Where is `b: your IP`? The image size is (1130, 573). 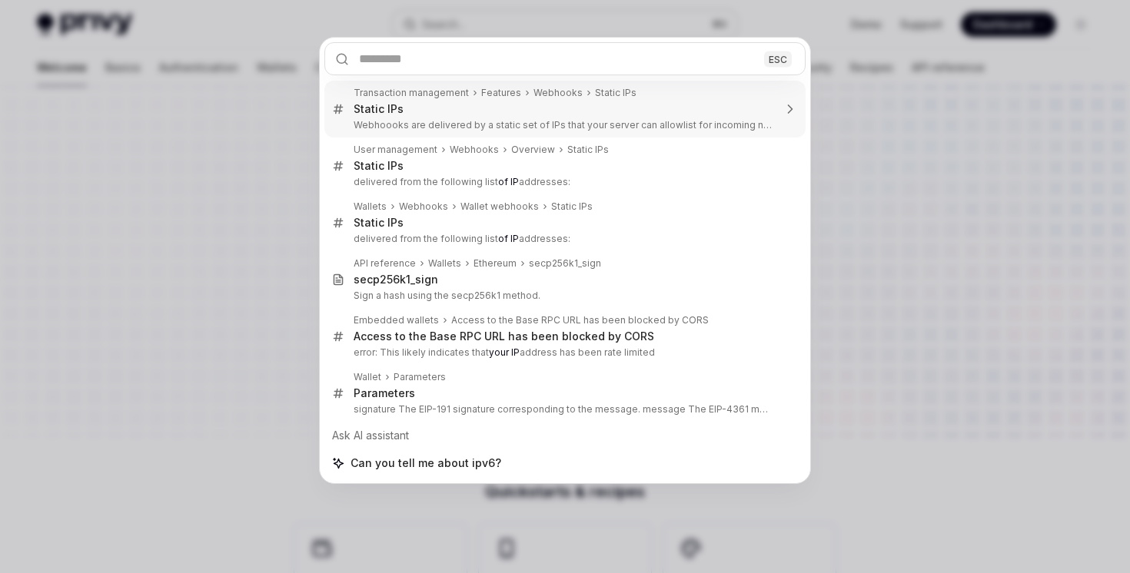
b: your IP is located at coordinates (504, 352).